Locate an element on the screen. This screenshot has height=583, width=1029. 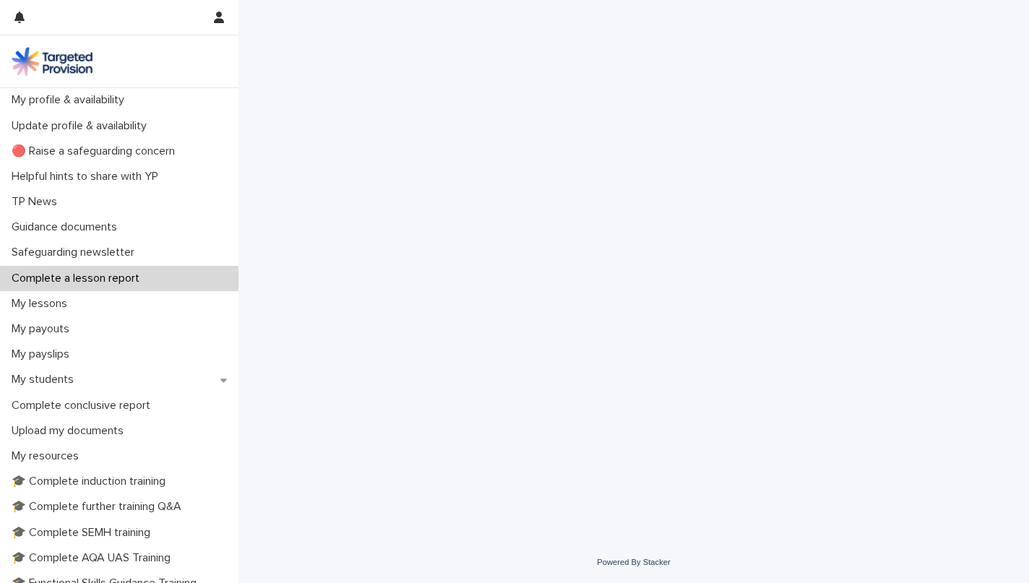
p: TP News is located at coordinates (37, 202).